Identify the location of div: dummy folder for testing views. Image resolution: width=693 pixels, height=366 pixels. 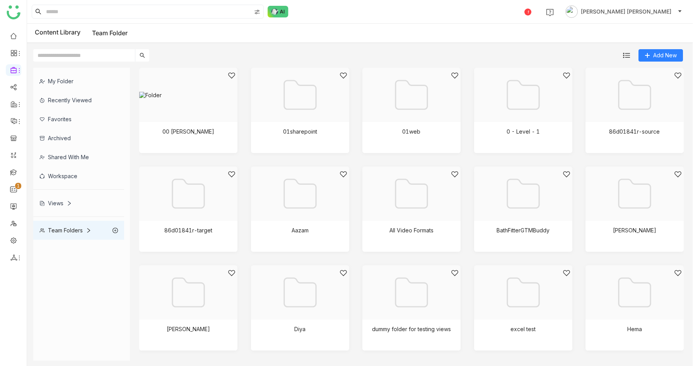
(412, 329).